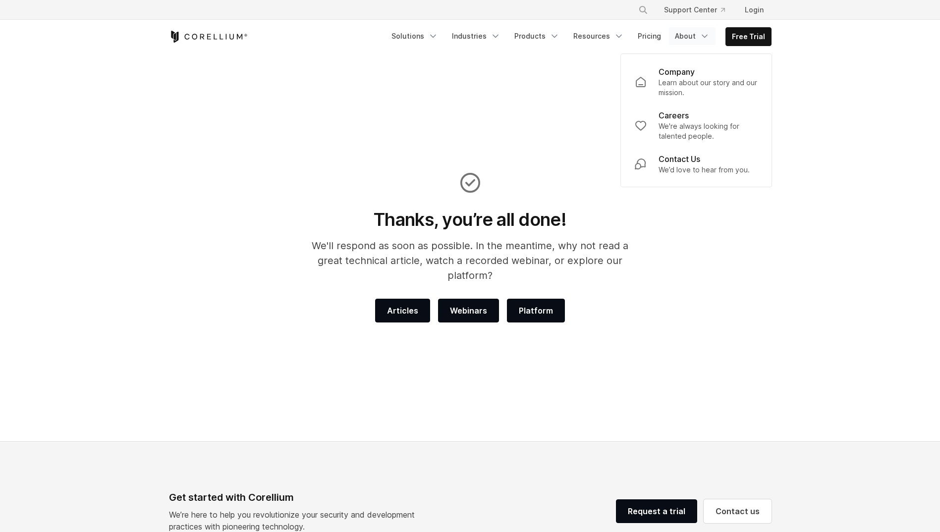 The height and width of the screenshot is (532, 940). Describe the element at coordinates (415, 36) in the screenshot. I see `a: Solutions` at that location.